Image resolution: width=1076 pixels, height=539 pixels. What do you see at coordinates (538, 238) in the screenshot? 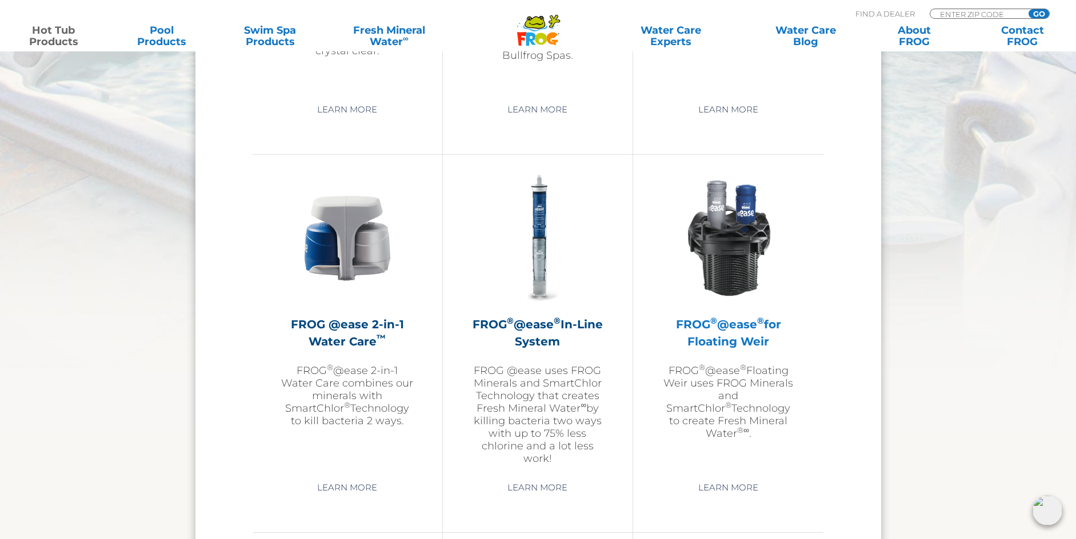
I see `img: inline-system-300x300.png` at bounding box center [538, 238].